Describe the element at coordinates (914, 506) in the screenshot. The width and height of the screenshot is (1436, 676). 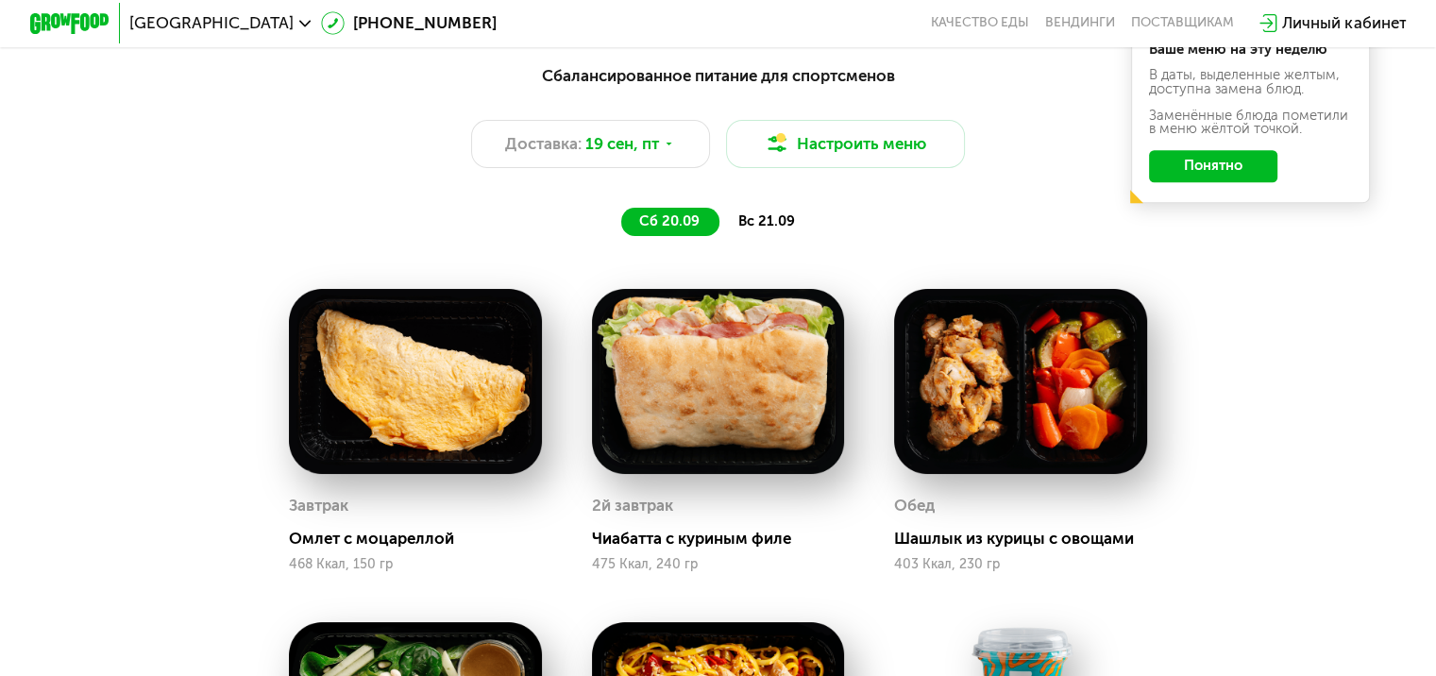
I see `div: Обед` at that location.